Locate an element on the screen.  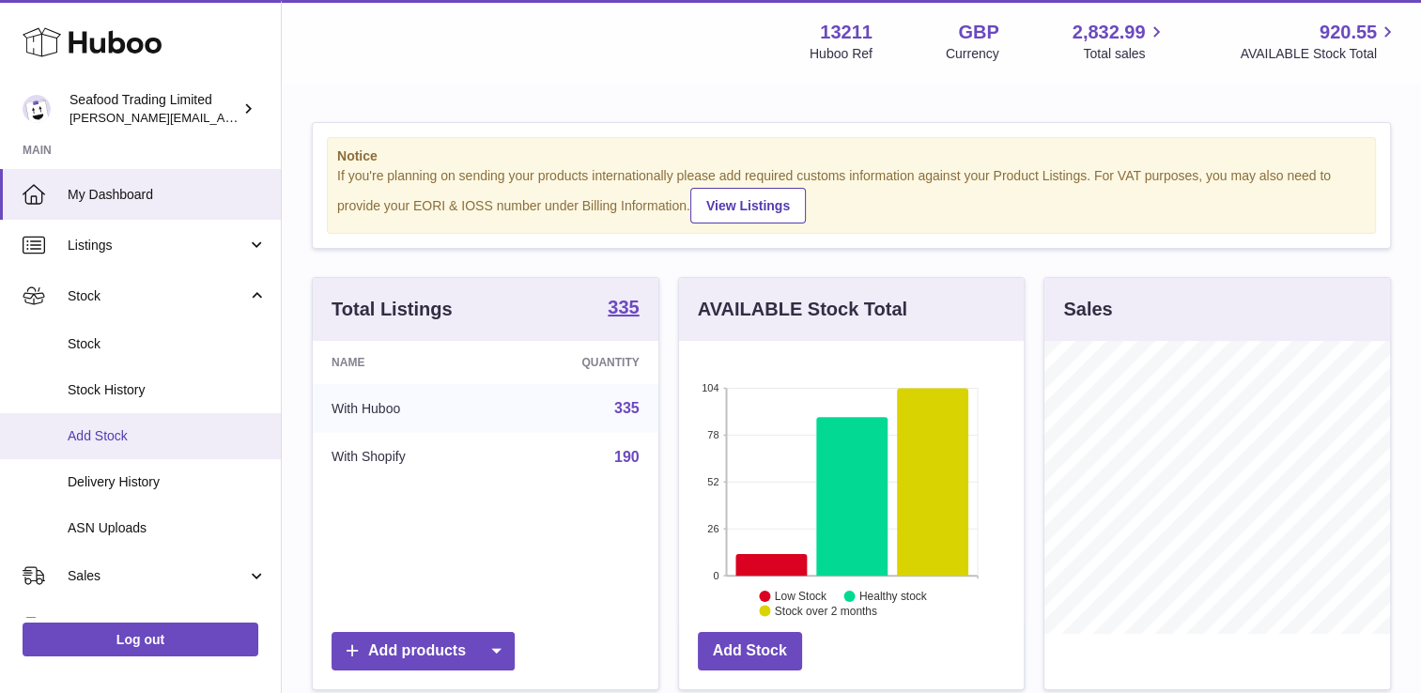
a: View Listings is located at coordinates (748, 206).